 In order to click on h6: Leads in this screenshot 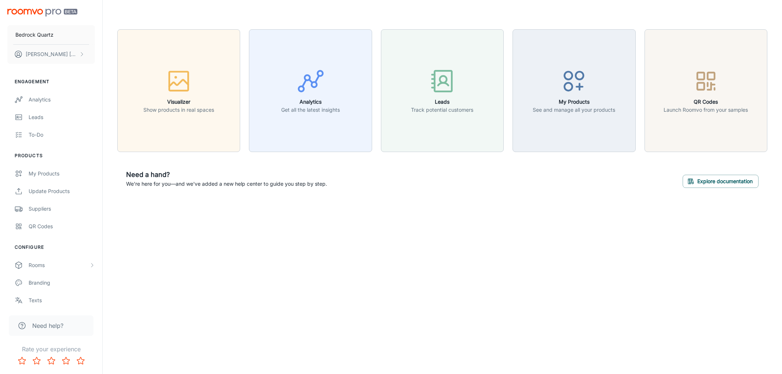, I will do `click(442, 102)`.